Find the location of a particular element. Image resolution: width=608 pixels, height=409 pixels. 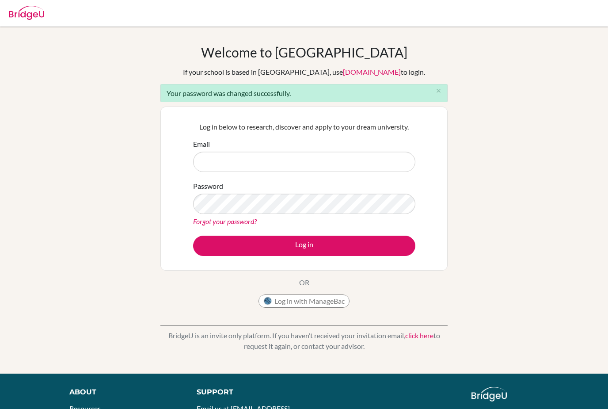

div: Your password was changed successfully. is located at coordinates (304, 93).